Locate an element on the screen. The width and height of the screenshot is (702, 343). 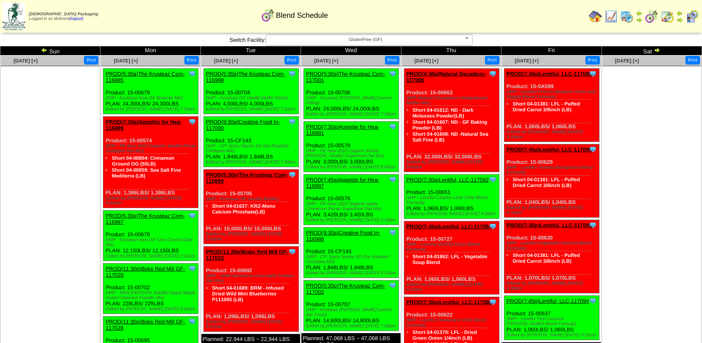
div: Product: 15-00705 PLAN: 16,000LBS / 16,000LBS is located at coordinates (251, 207).